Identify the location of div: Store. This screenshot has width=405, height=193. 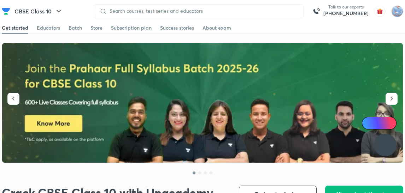
(96, 28).